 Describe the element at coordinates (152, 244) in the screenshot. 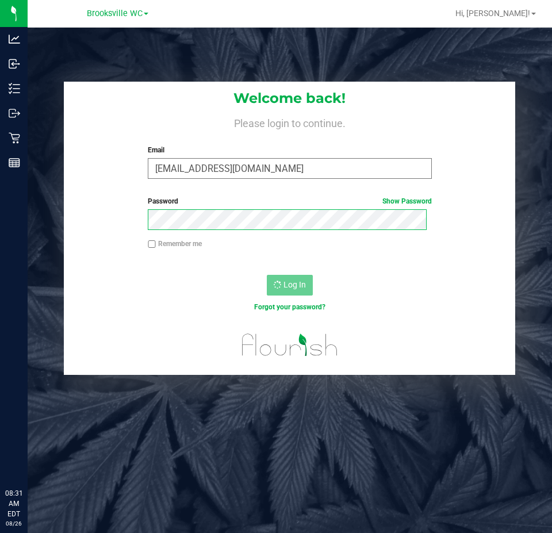

I see `input: Remember me` at that location.